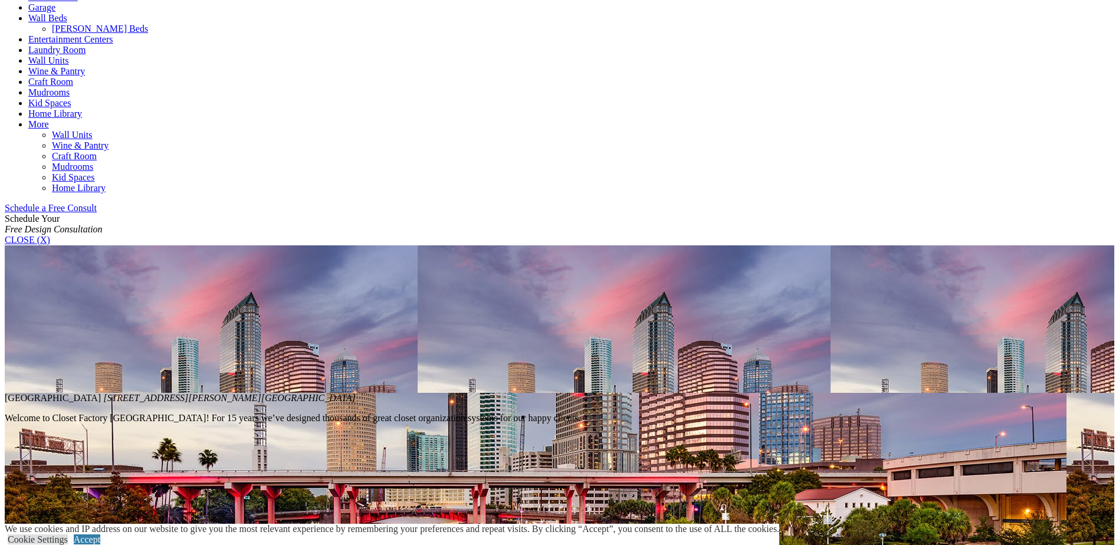 Image resolution: width=1119 pixels, height=545 pixels. What do you see at coordinates (38, 539) in the screenshot?
I see `a: Cookie Settings` at bounding box center [38, 539].